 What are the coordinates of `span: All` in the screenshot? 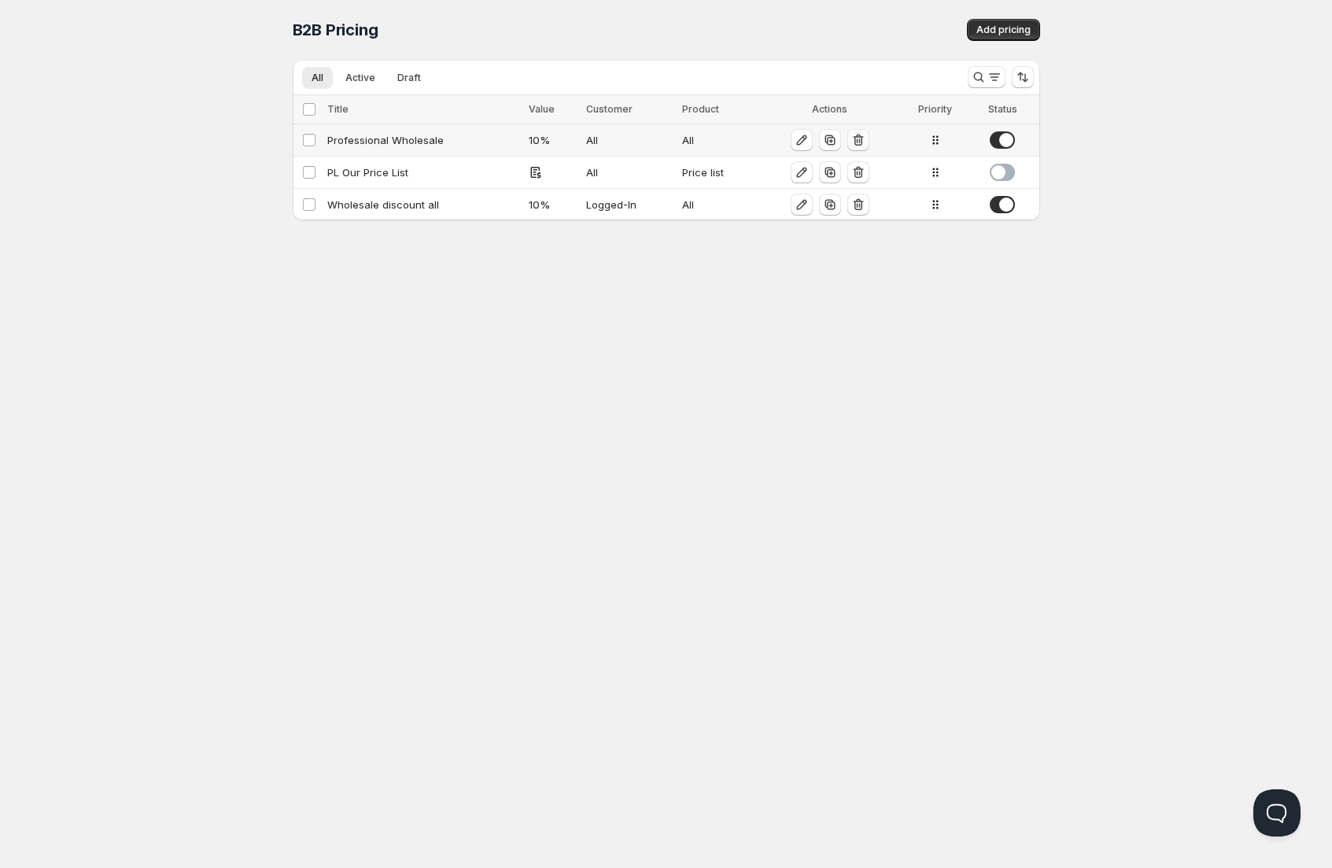 It's located at (317, 78).